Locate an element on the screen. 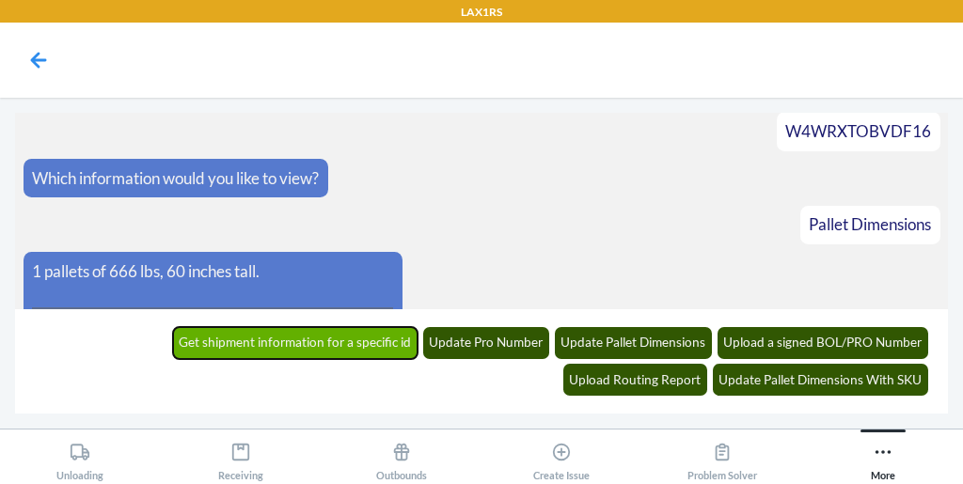  p: Which information would you like to view? is located at coordinates (175, 179).